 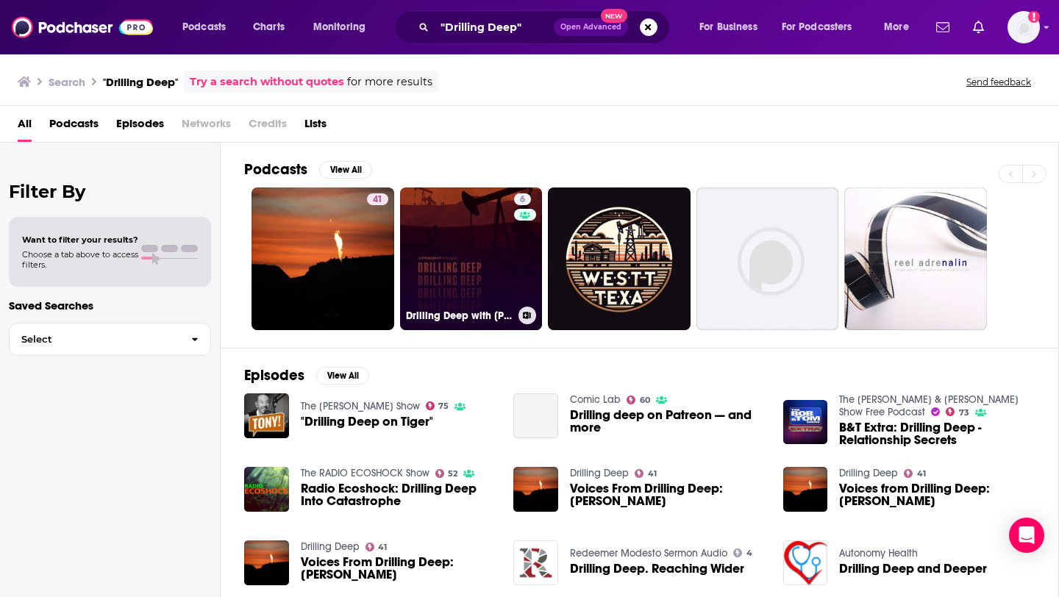 I want to click on span: Open Advanced, so click(x=590, y=27).